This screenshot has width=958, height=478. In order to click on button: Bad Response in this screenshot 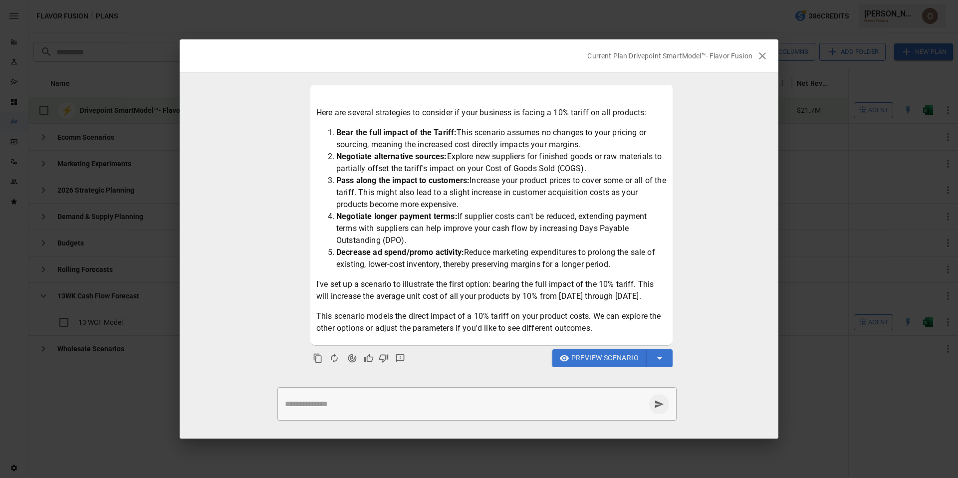, I will do `click(384, 358)`.